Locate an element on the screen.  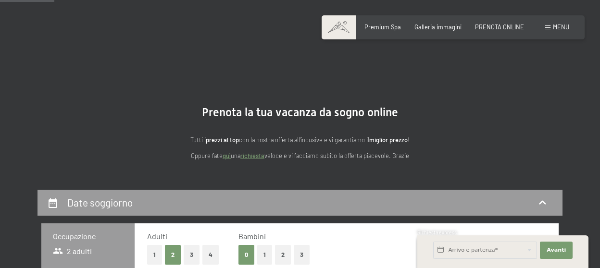
span: 2 adulti is located at coordinates (72, 252).